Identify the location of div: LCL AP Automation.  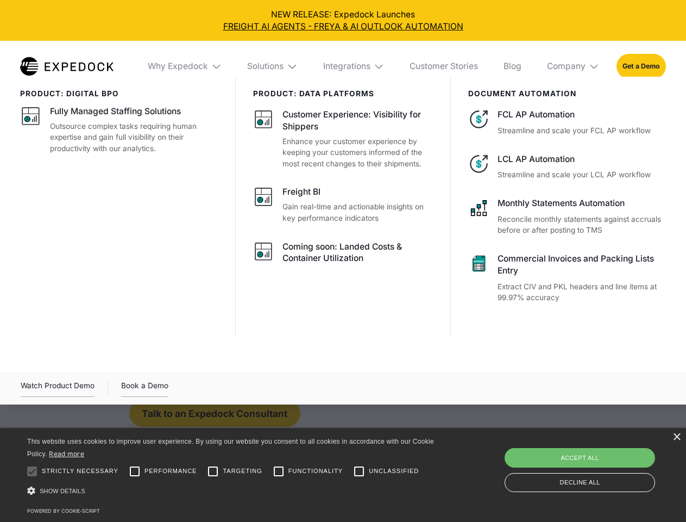
(581, 159).